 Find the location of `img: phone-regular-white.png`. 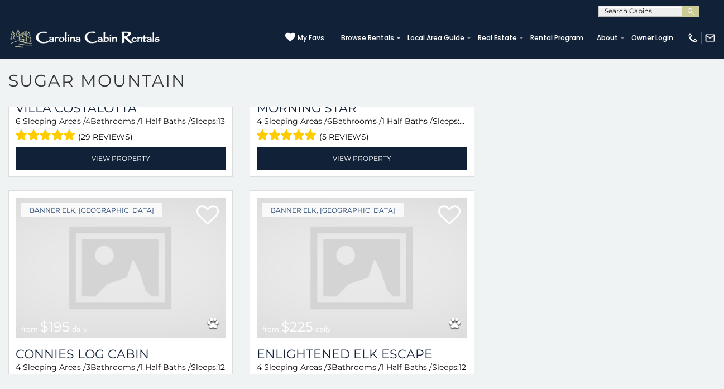

img: phone-regular-white.png is located at coordinates (693, 38).